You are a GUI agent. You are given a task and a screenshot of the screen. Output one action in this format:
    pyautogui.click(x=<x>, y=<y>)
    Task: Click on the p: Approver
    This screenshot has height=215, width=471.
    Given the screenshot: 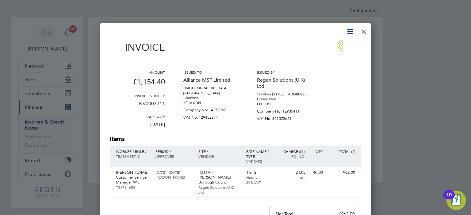 What is the action you would take?
    pyautogui.click(x=173, y=157)
    